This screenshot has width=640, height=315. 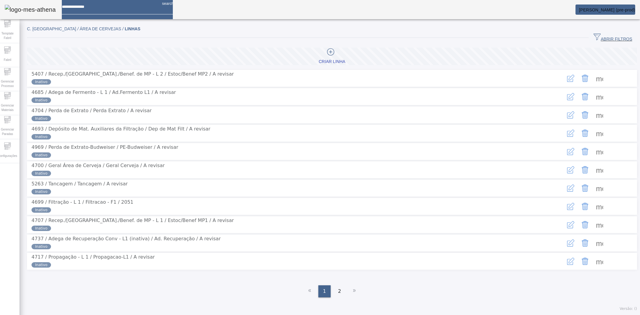 What do you see at coordinates (102, 29) in the screenshot?
I see `span: Área de Cervejas` at bounding box center [102, 29].